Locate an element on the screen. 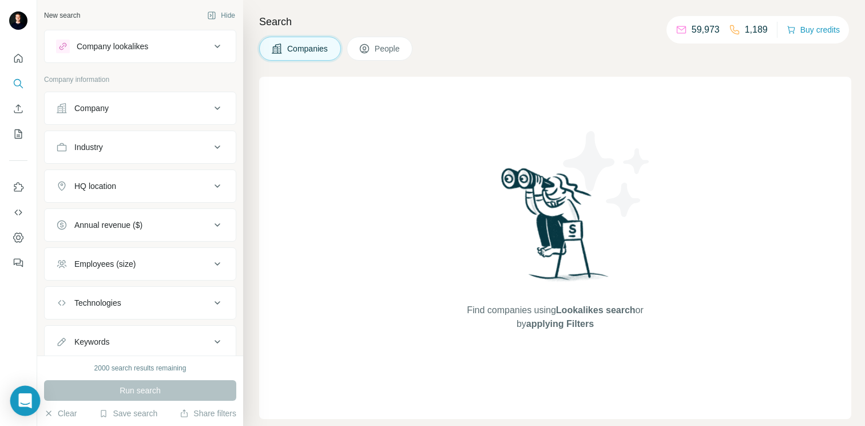  img: Avatar is located at coordinates (18, 21).